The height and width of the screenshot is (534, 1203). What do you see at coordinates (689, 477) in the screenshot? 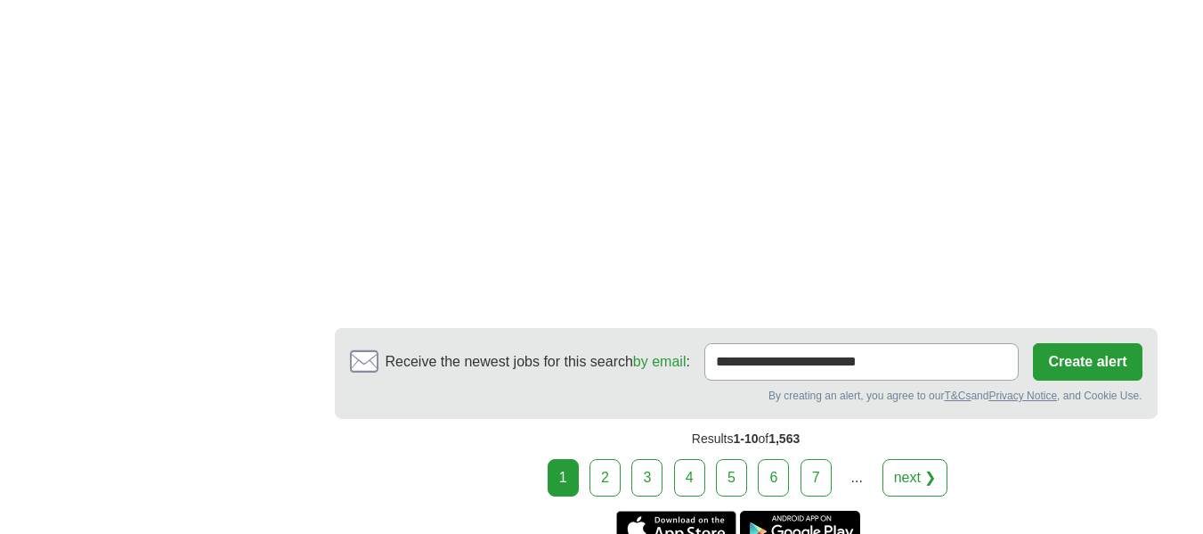
I see `a: 4` at bounding box center [689, 477].